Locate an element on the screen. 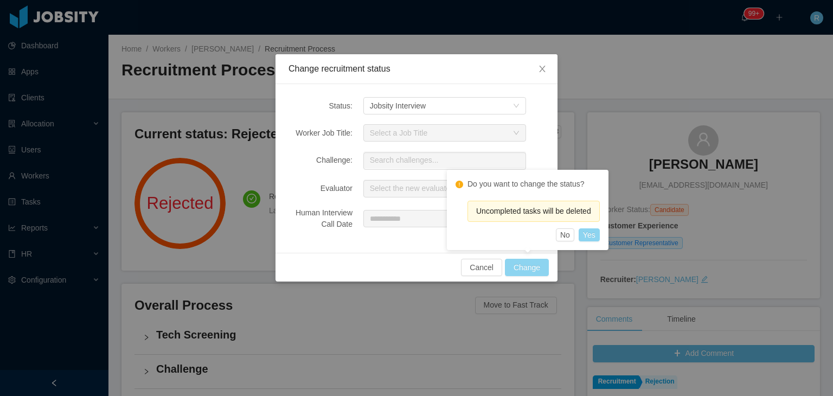 This screenshot has width=833, height=396. button: Cancel is located at coordinates (481, 267).